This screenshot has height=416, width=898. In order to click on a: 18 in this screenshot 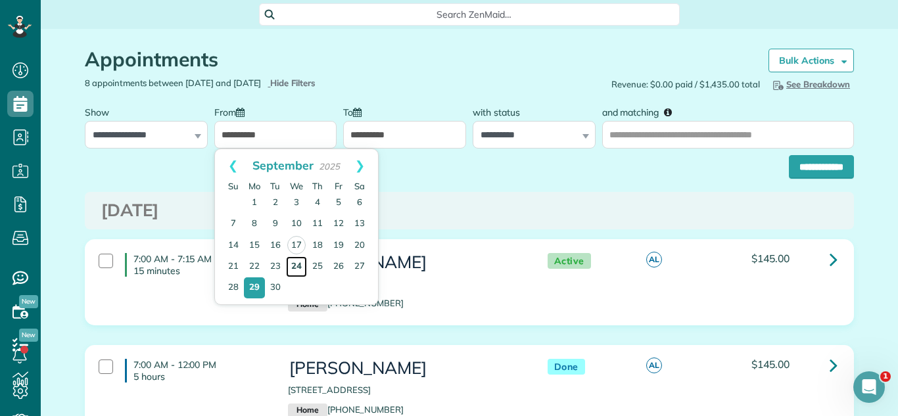, I will do `click(318, 246)`.